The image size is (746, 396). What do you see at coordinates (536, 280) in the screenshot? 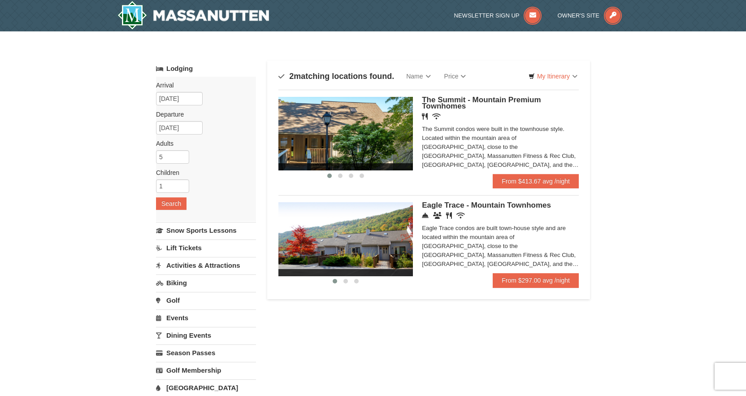
I see `a: From $297.00 avg /night` at bounding box center [536, 280].